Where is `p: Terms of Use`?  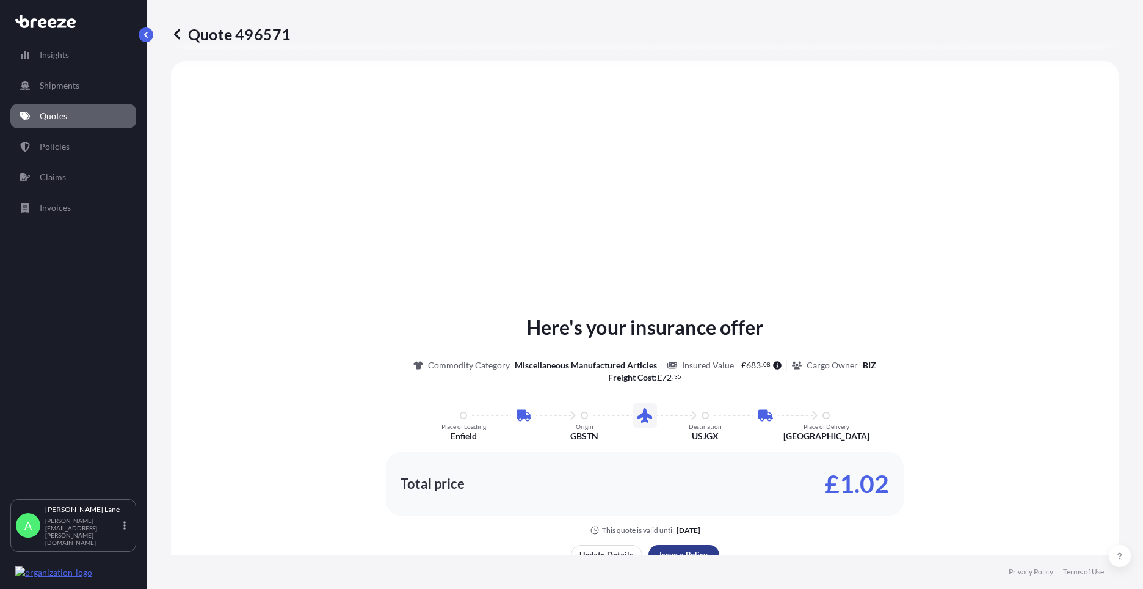
p: Terms of Use is located at coordinates (1084, 572).